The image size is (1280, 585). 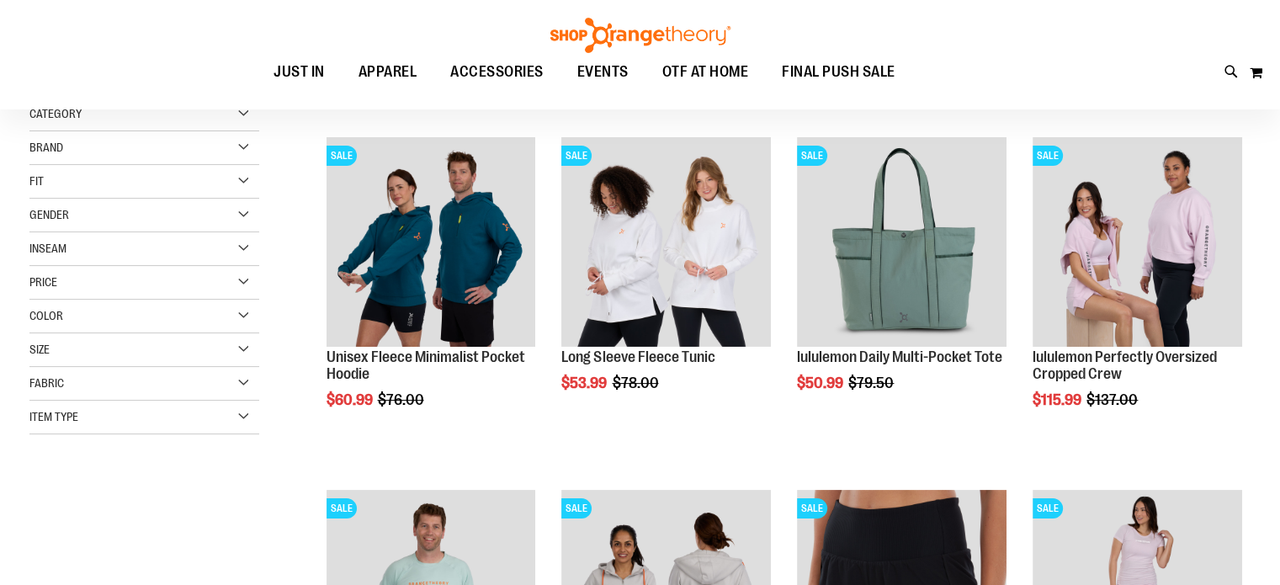 I want to click on span: $137.00, so click(x=1113, y=400).